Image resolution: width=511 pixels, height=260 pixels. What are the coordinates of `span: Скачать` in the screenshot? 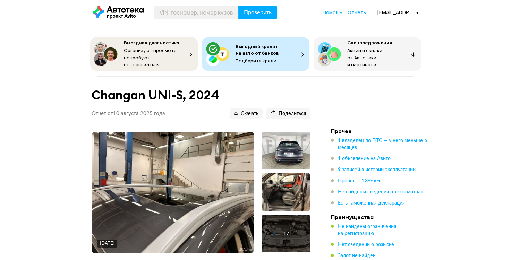 It's located at (246, 114).